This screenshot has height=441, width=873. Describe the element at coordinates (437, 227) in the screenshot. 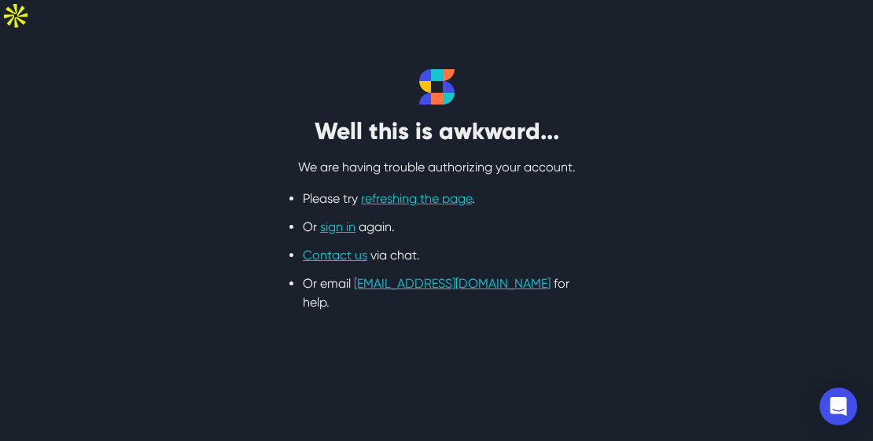

I see `li: Or again.` at that location.